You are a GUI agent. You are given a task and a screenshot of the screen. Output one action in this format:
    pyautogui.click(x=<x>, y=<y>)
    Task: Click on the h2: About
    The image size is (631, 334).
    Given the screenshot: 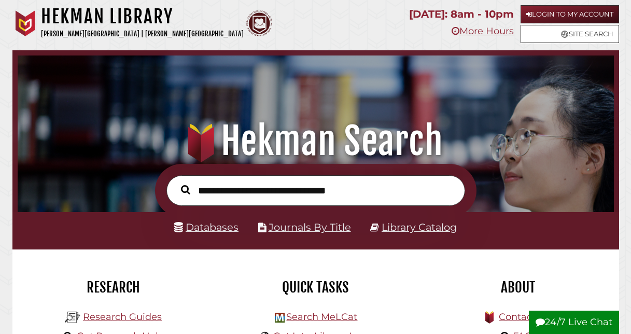 What is the action you would take?
    pyautogui.click(x=518, y=287)
    